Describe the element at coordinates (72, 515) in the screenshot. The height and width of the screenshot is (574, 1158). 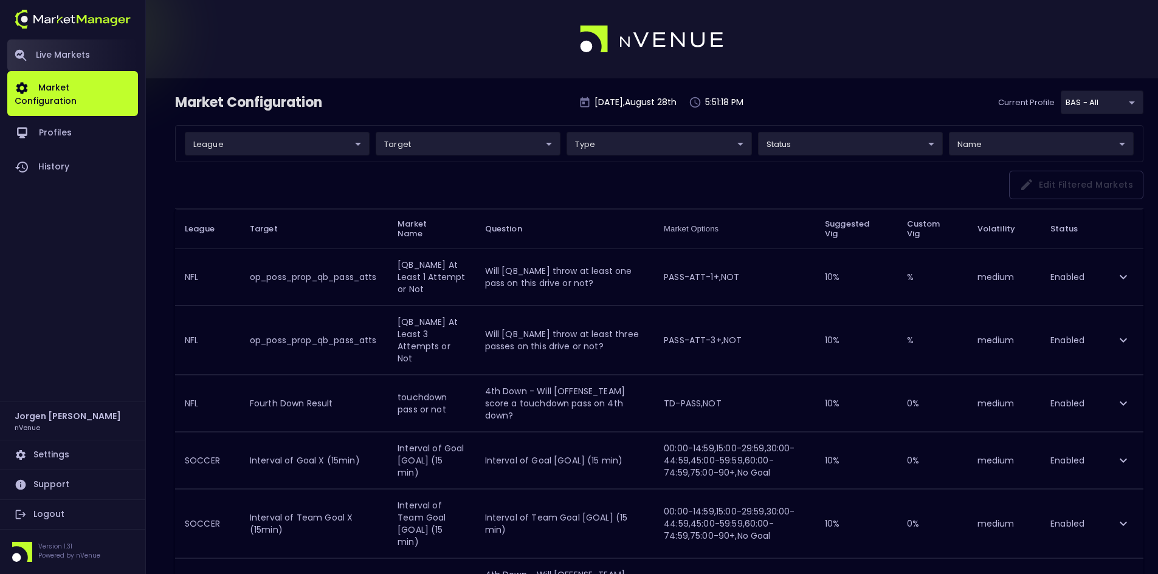
I see `a: Logout` at that location.